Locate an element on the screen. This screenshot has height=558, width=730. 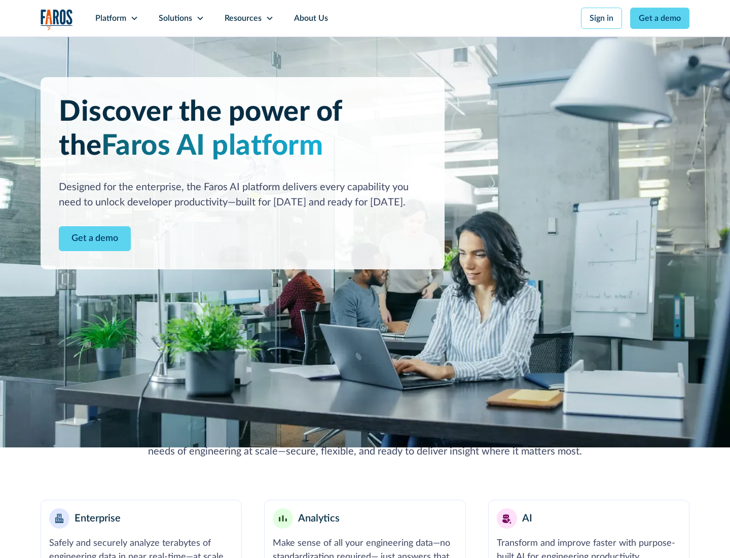
img: Logo of the analytics and reporting company Faros. is located at coordinates (57, 19).